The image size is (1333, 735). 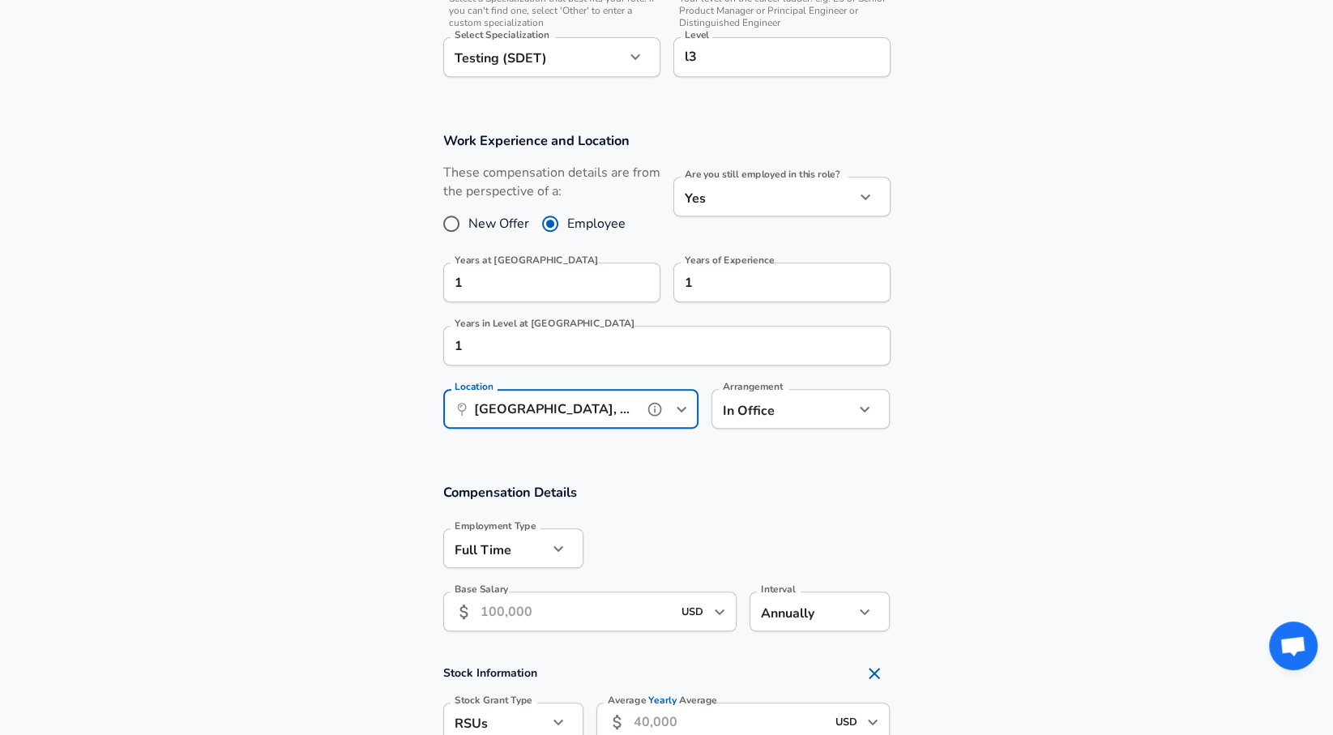 I want to click on span: New Offer, so click(x=498, y=224).